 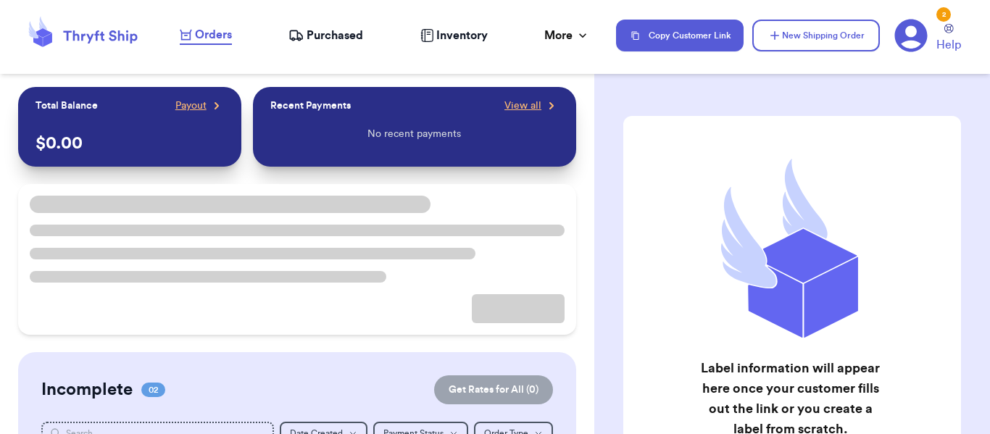 I want to click on a: Inventory, so click(x=454, y=36).